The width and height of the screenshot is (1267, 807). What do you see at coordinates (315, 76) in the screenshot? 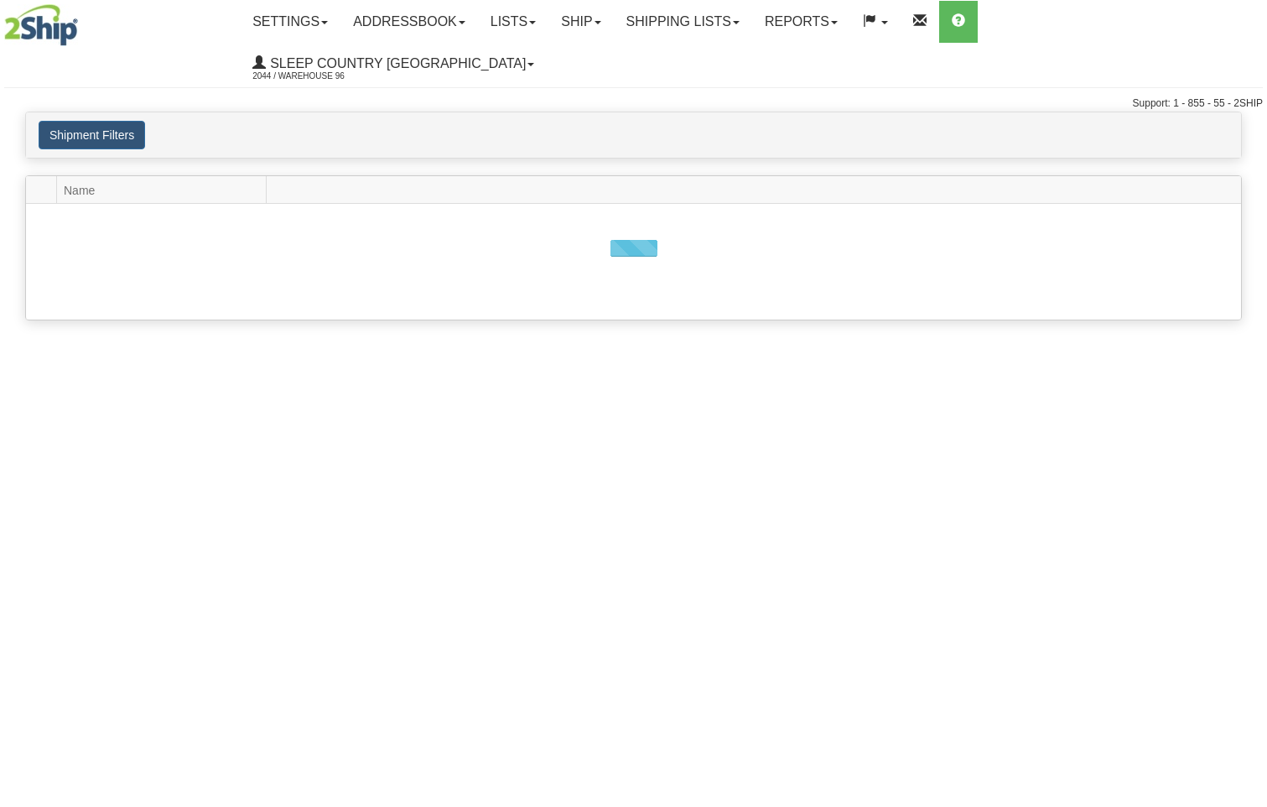
I see `span: 2044 / Warehouse 96` at bounding box center [315, 76].